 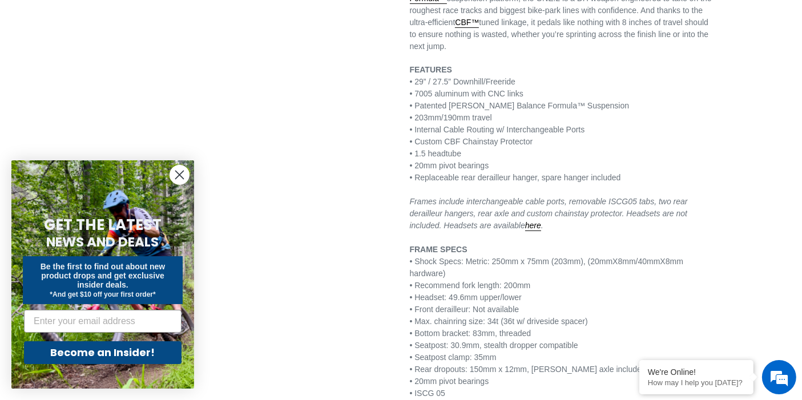 What do you see at coordinates (499, 321) in the screenshot?
I see `span: • Max. chainring size: 34t (36t w/ driveside spacer)` at bounding box center [499, 321].